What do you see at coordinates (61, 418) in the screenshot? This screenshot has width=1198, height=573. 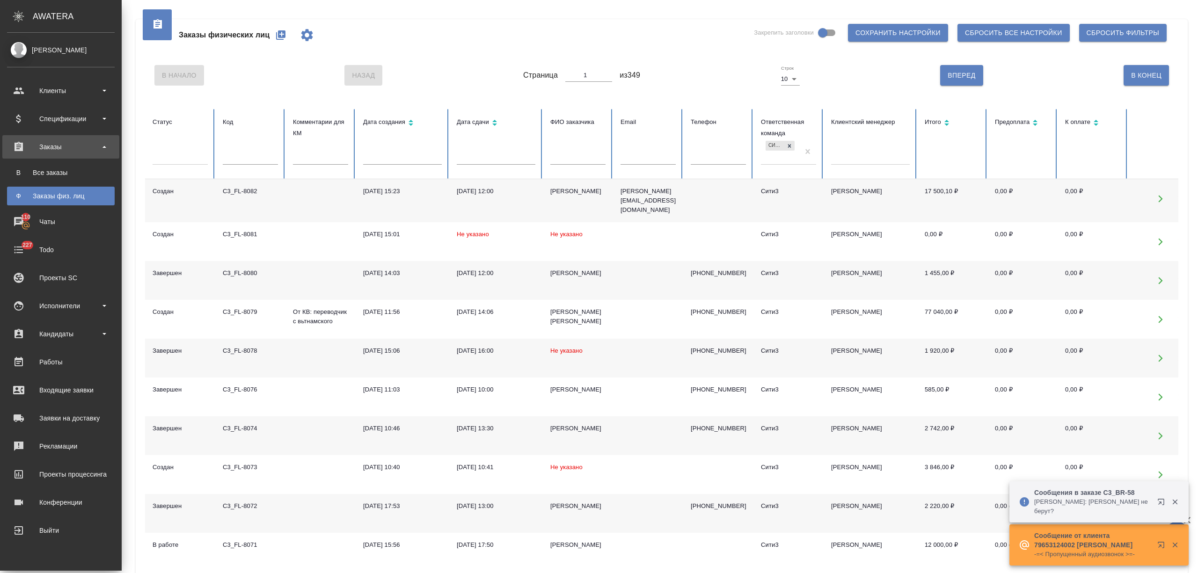 I see `div: Заявки на доставку` at bounding box center [61, 418].